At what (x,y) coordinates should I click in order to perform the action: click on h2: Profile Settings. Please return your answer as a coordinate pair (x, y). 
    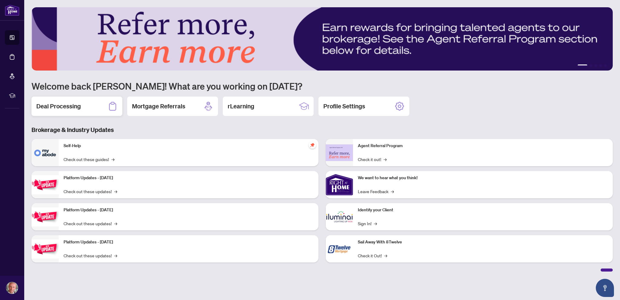
    Looking at the image, I should click on (344, 106).